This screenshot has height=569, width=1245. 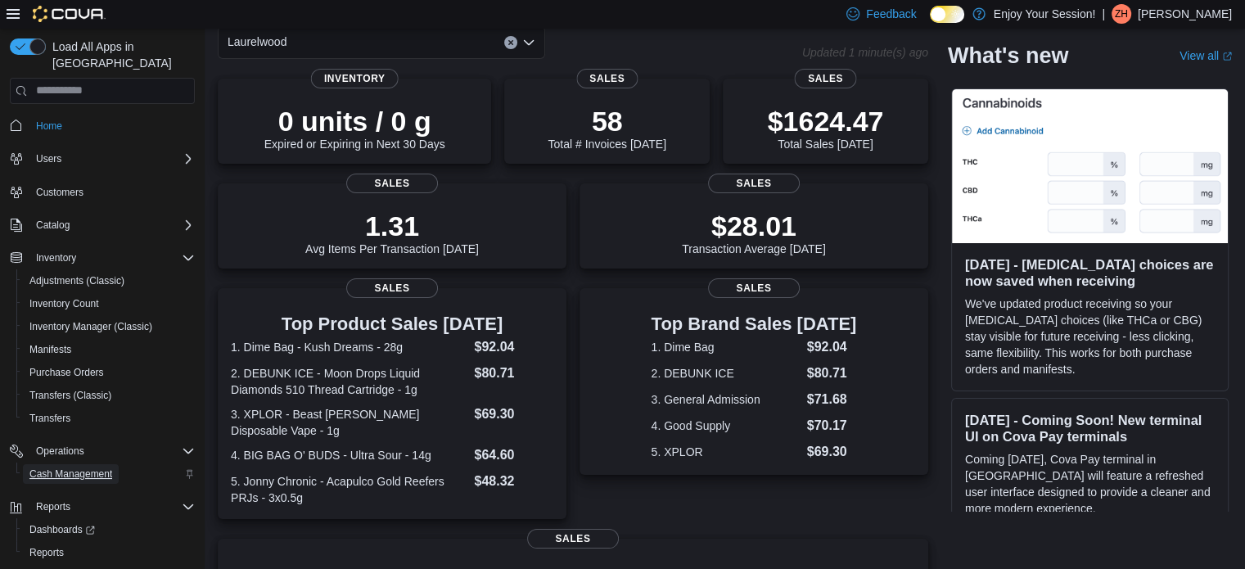 What do you see at coordinates (754, 226) in the screenshot?
I see `p: $28.01` at bounding box center [754, 226].